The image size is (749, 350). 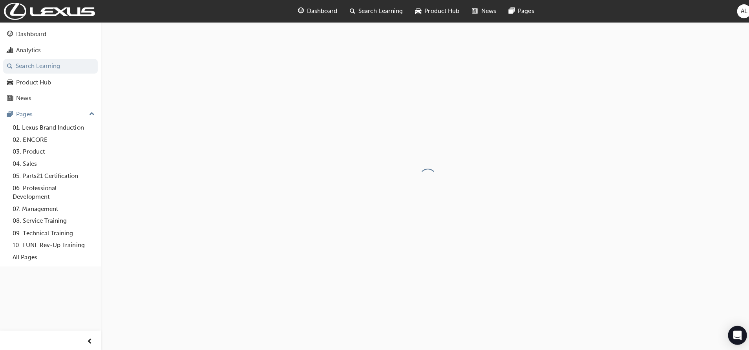 I want to click on a: guage-iconDashboard, so click(x=315, y=11).